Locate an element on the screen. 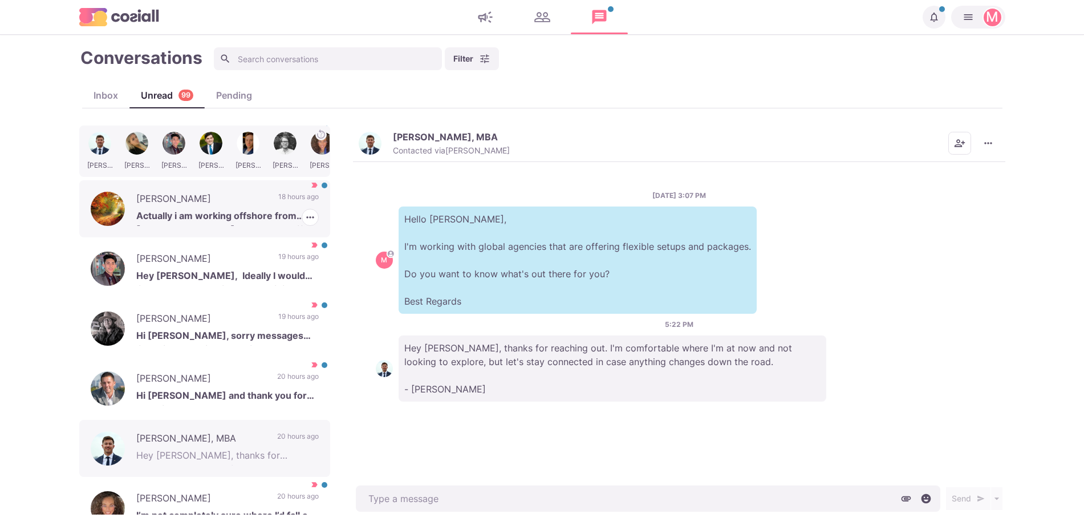 The height and width of the screenshot is (526, 1084). div: Inbox is located at coordinates (105, 95).